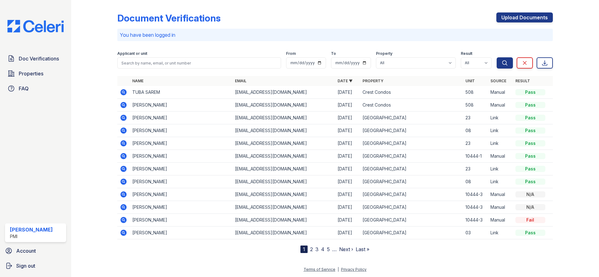 The height and width of the screenshot is (277, 599). What do you see at coordinates (322, 249) in the screenshot?
I see `a: 4` at bounding box center [322, 249].